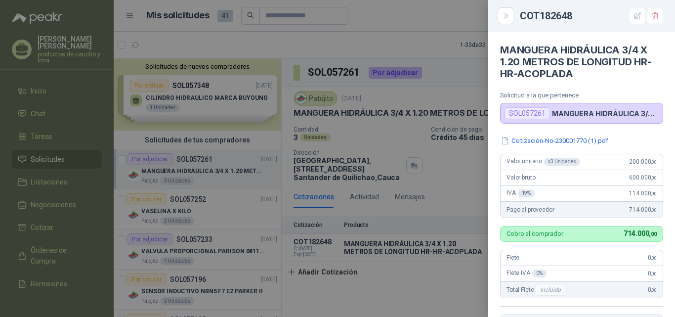 The image size is (675, 317). I want to click on div: SOL057261, so click(527, 113).